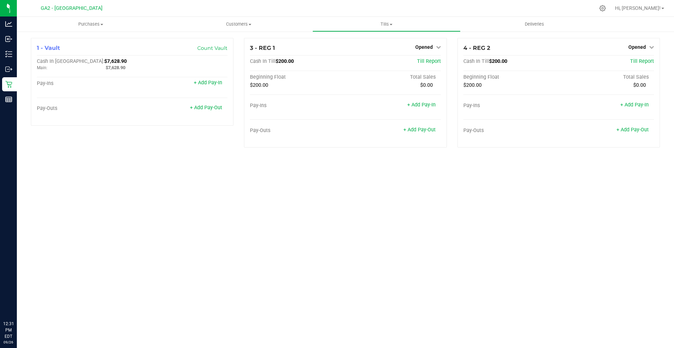 The image size is (674, 348). Describe the element at coordinates (9, 39) in the screenshot. I see `inline-svg: Inbound` at that location.